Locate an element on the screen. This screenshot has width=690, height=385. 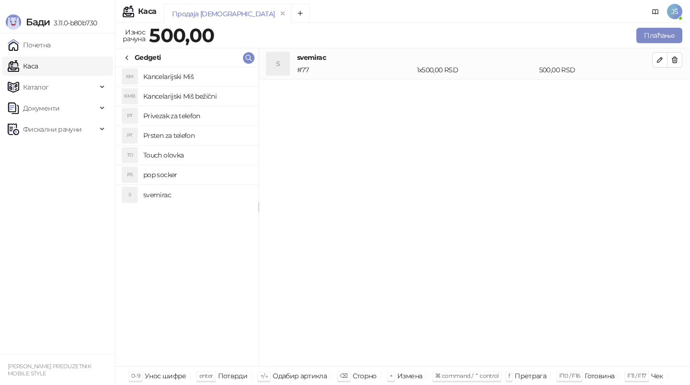
span: JŠ is located at coordinates (675, 12).